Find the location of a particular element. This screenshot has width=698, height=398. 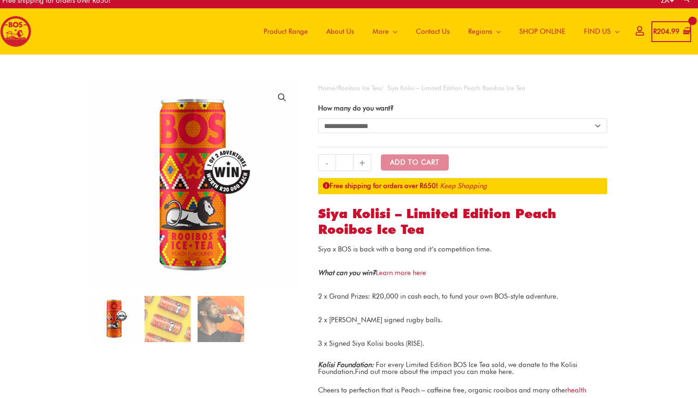

img: peach rooibos ice tea is located at coordinates (115, 319).